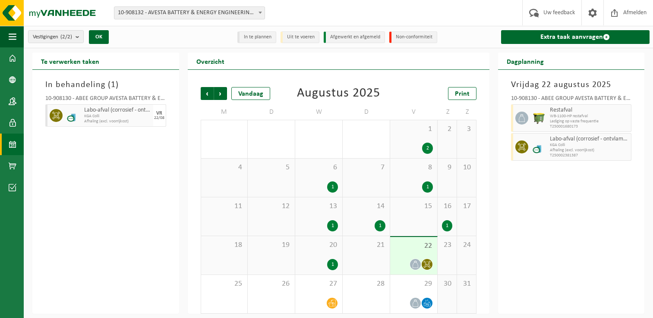  I want to click on span: 29, so click(413, 284).